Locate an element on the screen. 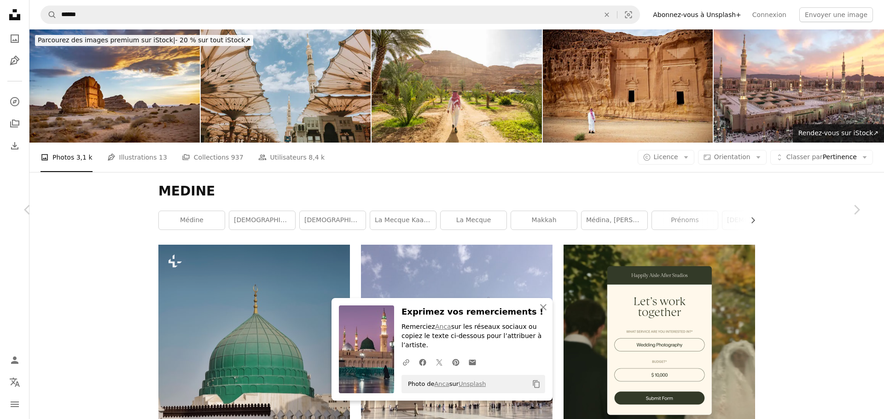  button: Orientation is located at coordinates (732, 157).